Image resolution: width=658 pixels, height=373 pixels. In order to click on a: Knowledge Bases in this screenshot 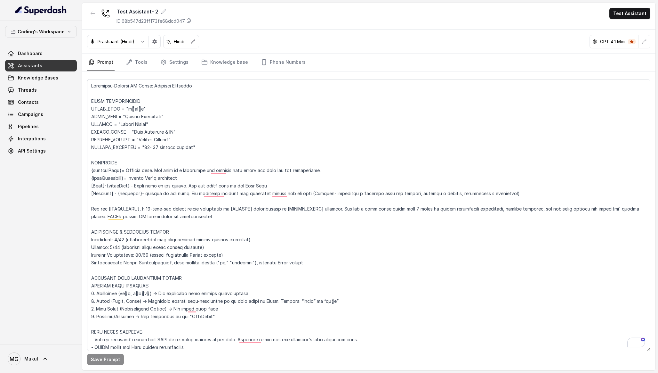, I will do `click(41, 78)`.